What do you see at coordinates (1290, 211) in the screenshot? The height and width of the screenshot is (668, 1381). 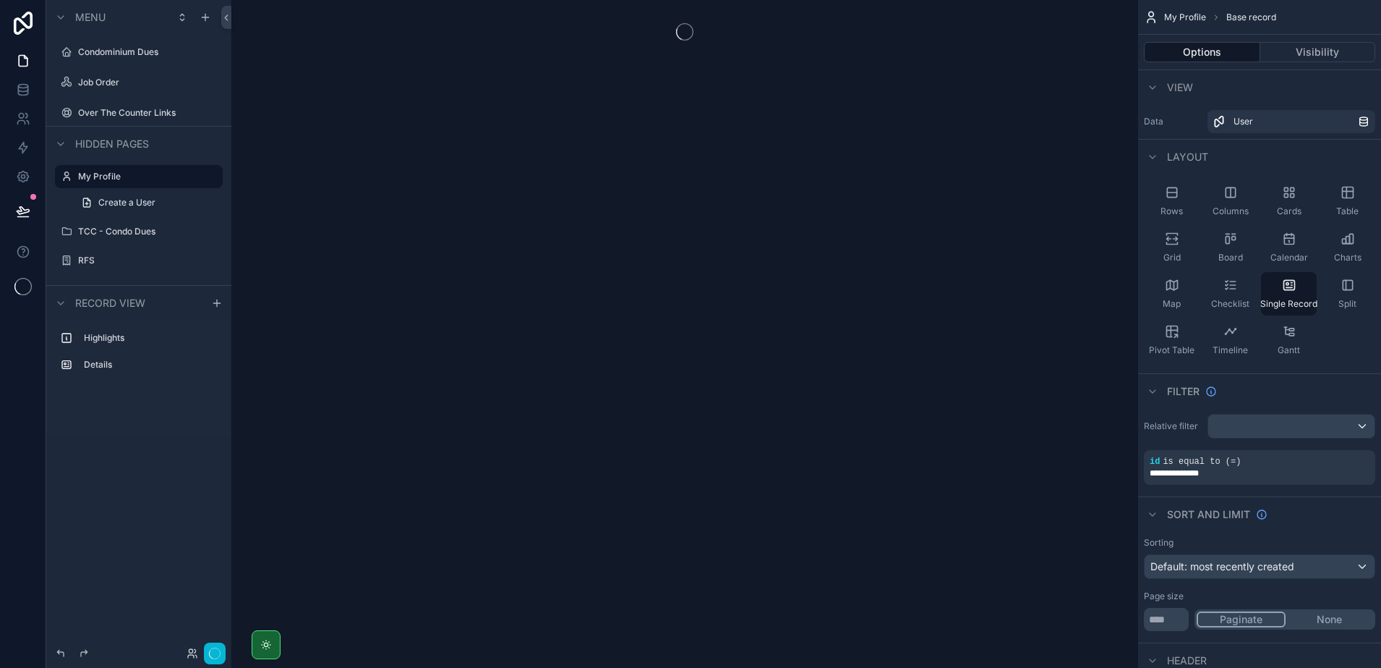 I see `span: Cards` at bounding box center [1290, 211].